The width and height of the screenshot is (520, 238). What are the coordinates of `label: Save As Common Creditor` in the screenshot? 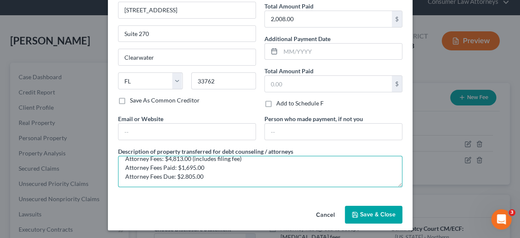 It's located at (164, 100).